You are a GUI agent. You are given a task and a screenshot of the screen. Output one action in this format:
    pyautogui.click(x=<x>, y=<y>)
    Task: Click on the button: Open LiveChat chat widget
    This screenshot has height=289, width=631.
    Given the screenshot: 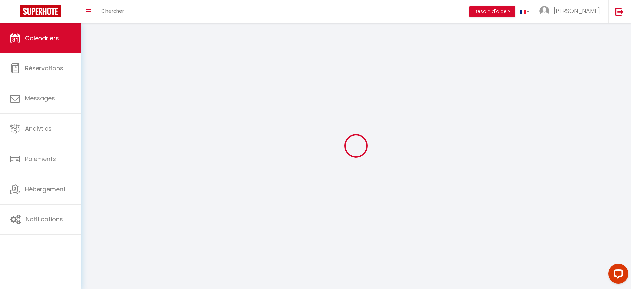 What is the action you would take?
    pyautogui.click(x=15, y=13)
    